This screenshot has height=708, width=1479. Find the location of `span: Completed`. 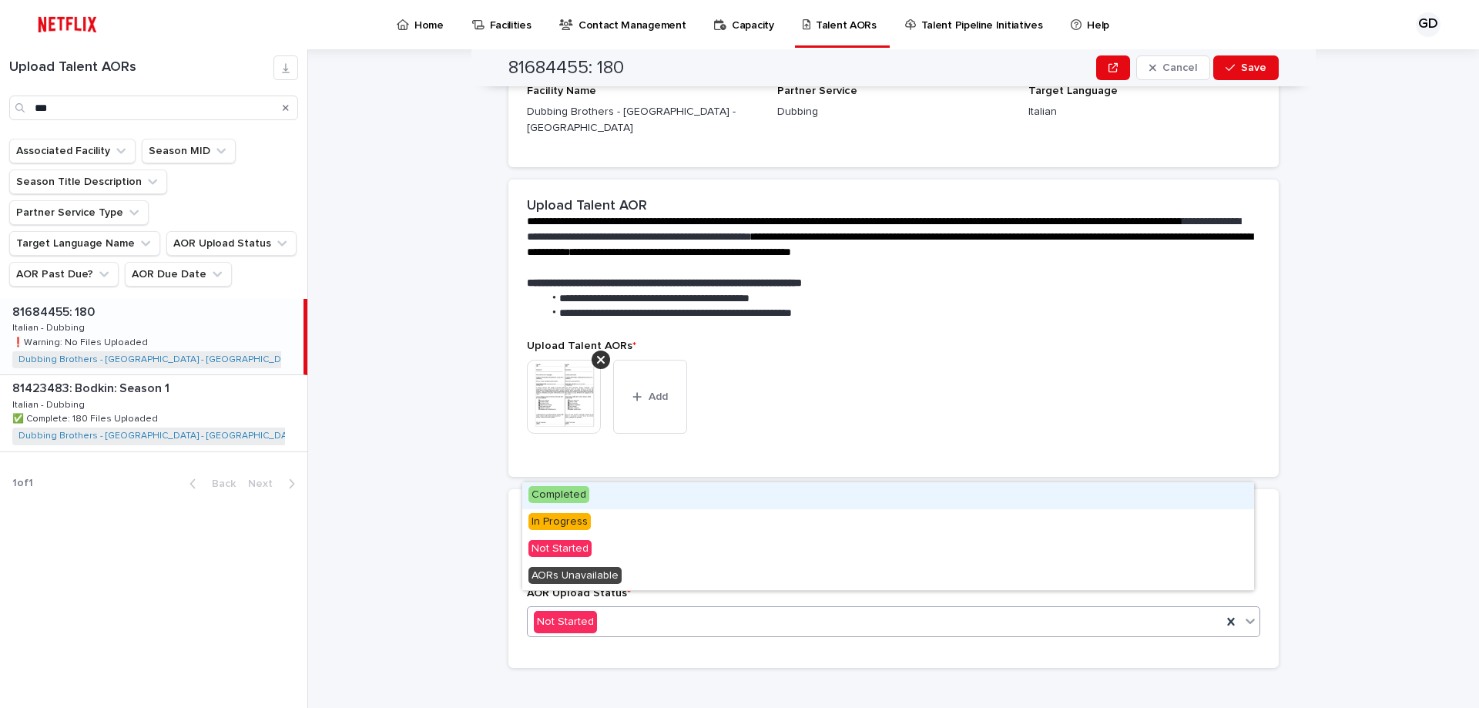

span: Completed is located at coordinates (558, 495).